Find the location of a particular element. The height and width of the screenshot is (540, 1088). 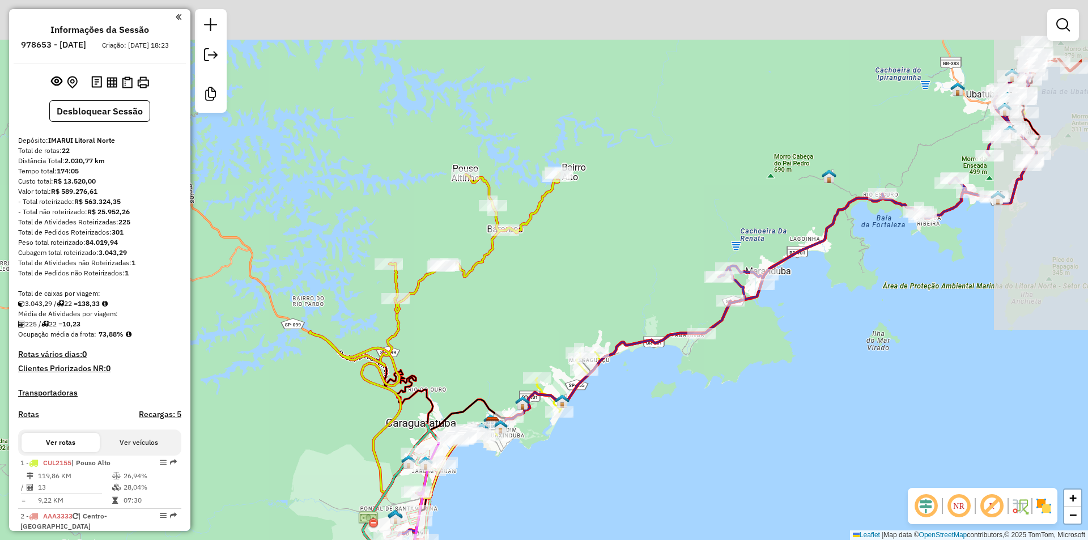

strong: 84.019,94 is located at coordinates (101, 242).